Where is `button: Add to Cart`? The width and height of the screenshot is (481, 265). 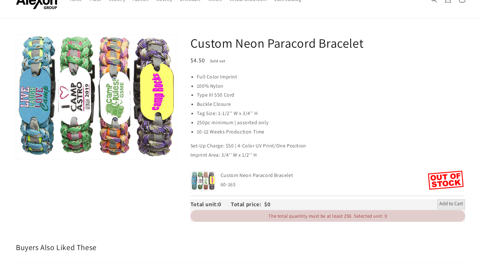
button: Add to Cart is located at coordinates (451, 205).